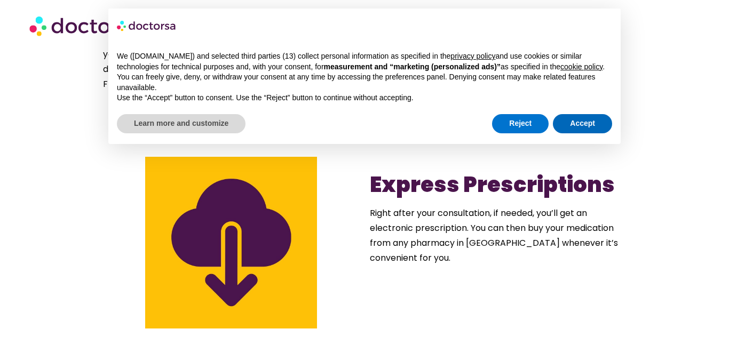  I want to click on p: Right after your consultation, if needed, you’ll get an electronic prescription. You can then buy..., so click(498, 236).